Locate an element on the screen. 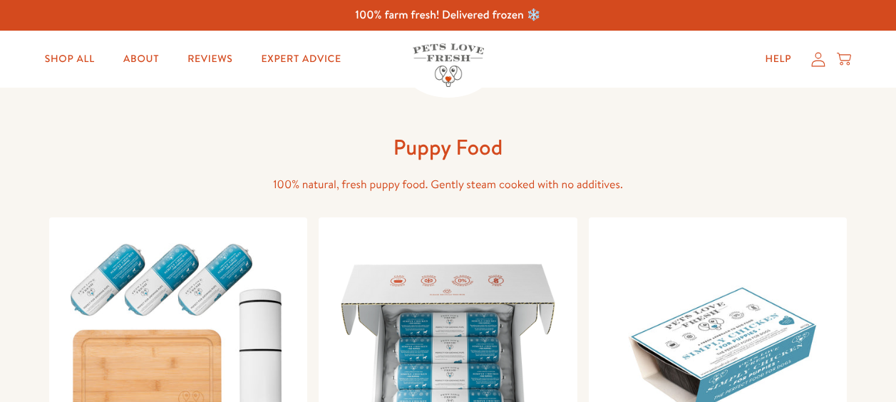 This screenshot has width=896, height=402. a: About is located at coordinates (141, 59).